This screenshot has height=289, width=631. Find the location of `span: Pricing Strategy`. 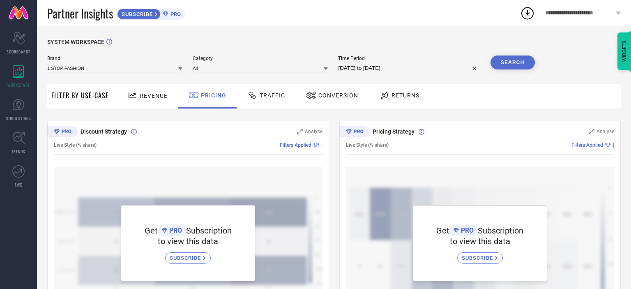

span: Pricing Strategy is located at coordinates (394, 132).